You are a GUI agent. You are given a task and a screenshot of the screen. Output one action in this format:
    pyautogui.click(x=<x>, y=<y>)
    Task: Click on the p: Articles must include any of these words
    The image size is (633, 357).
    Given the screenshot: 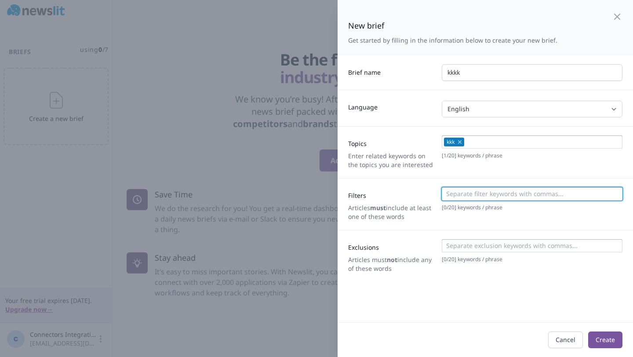 What is the action you would take?
    pyautogui.click(x=391, y=264)
    